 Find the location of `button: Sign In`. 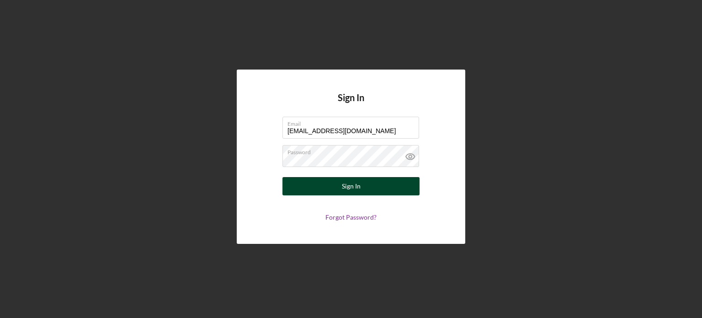

button: Sign In is located at coordinates (351, 186).